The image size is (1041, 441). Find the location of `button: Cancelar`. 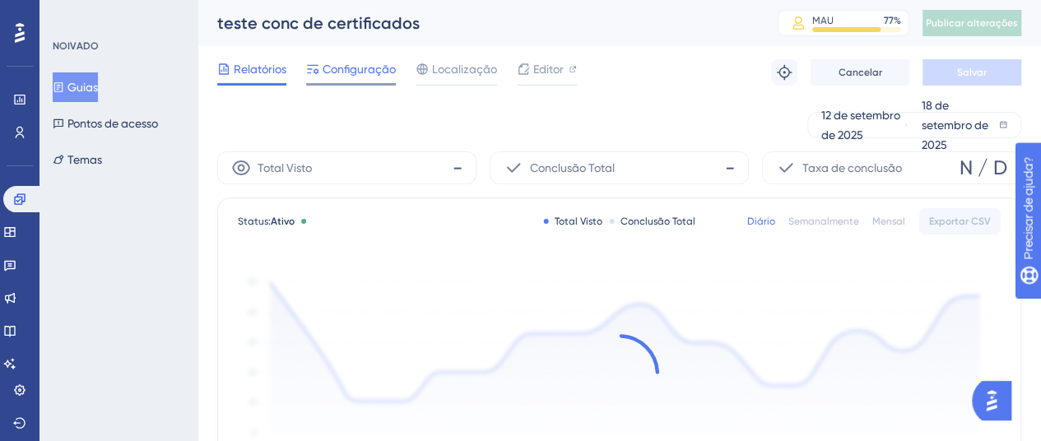

button: Cancelar is located at coordinates (860, 72).